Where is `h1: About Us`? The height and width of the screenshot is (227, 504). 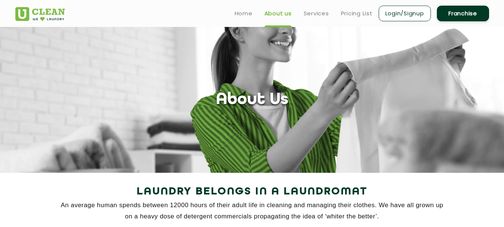 h1: About Us is located at coordinates (252, 100).